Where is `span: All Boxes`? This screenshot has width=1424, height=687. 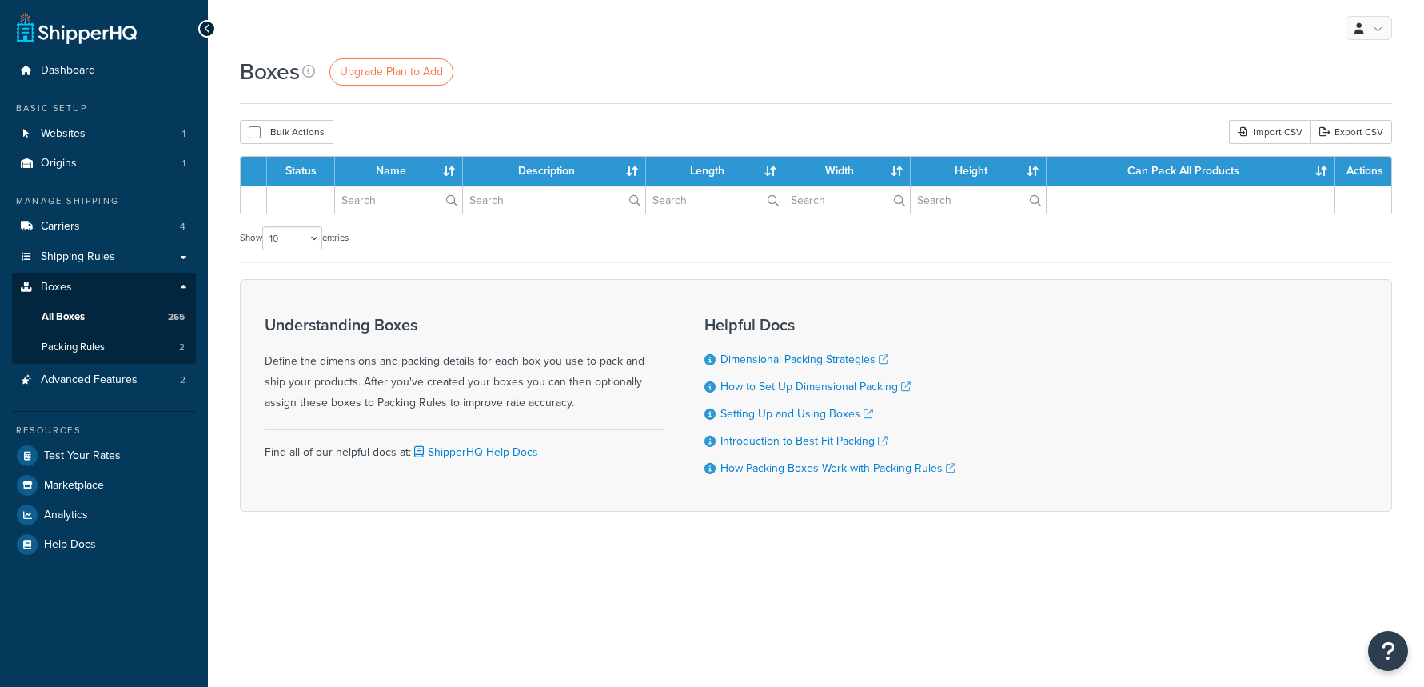 span: All Boxes is located at coordinates (63, 317).